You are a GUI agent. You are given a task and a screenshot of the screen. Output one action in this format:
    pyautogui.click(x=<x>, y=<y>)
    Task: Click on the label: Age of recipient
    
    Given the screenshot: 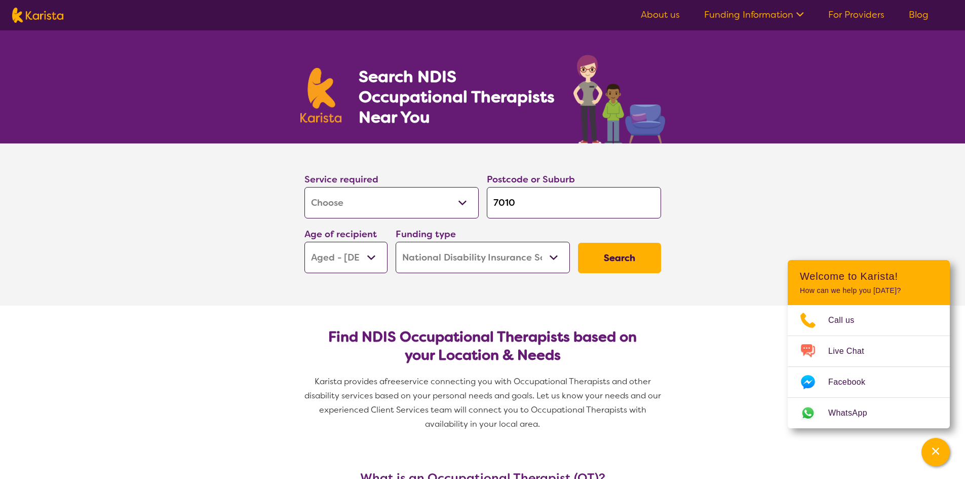 What is the action you would take?
    pyautogui.click(x=341, y=234)
    